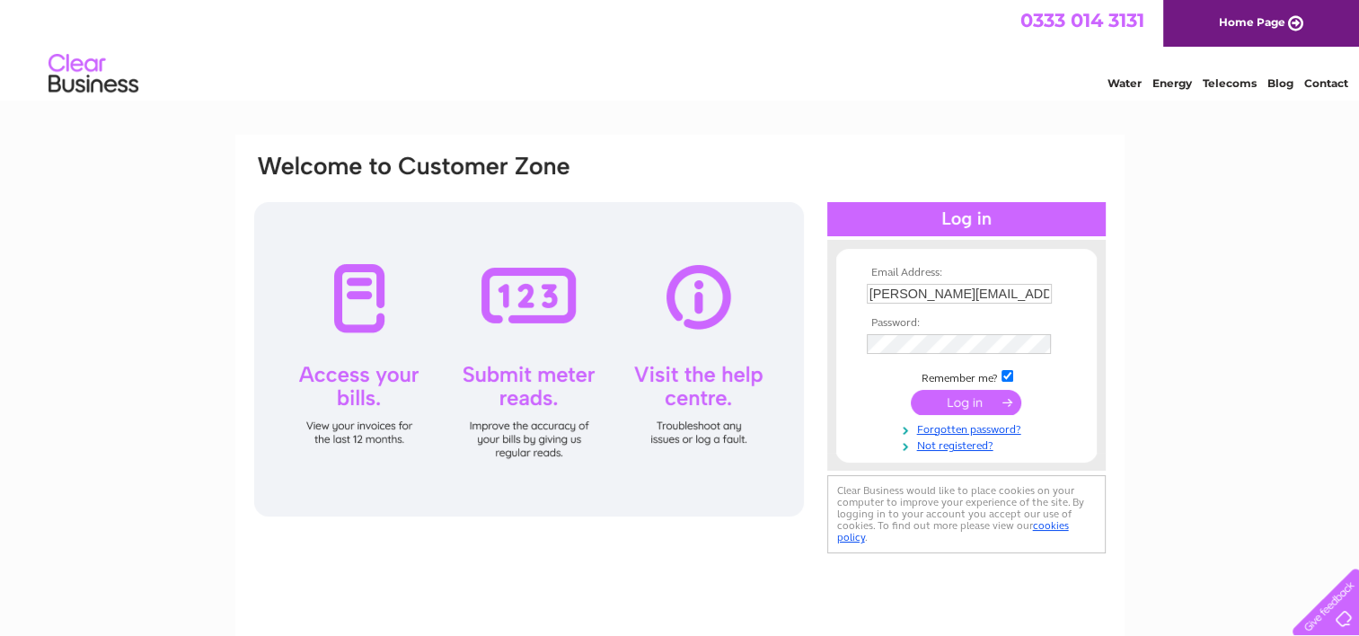  What do you see at coordinates (1229, 83) in the screenshot?
I see `a: Telecoms` at bounding box center [1229, 83].